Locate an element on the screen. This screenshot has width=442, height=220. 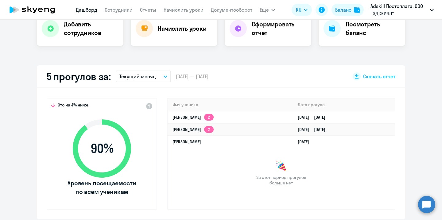
h4: Сформировать отчет is located at coordinates (279, 29).